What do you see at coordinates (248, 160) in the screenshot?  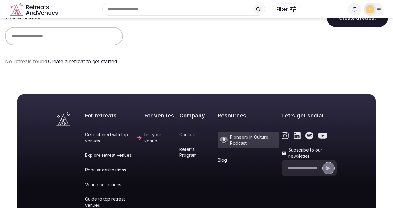 I see `a: Blog` at bounding box center [248, 160].